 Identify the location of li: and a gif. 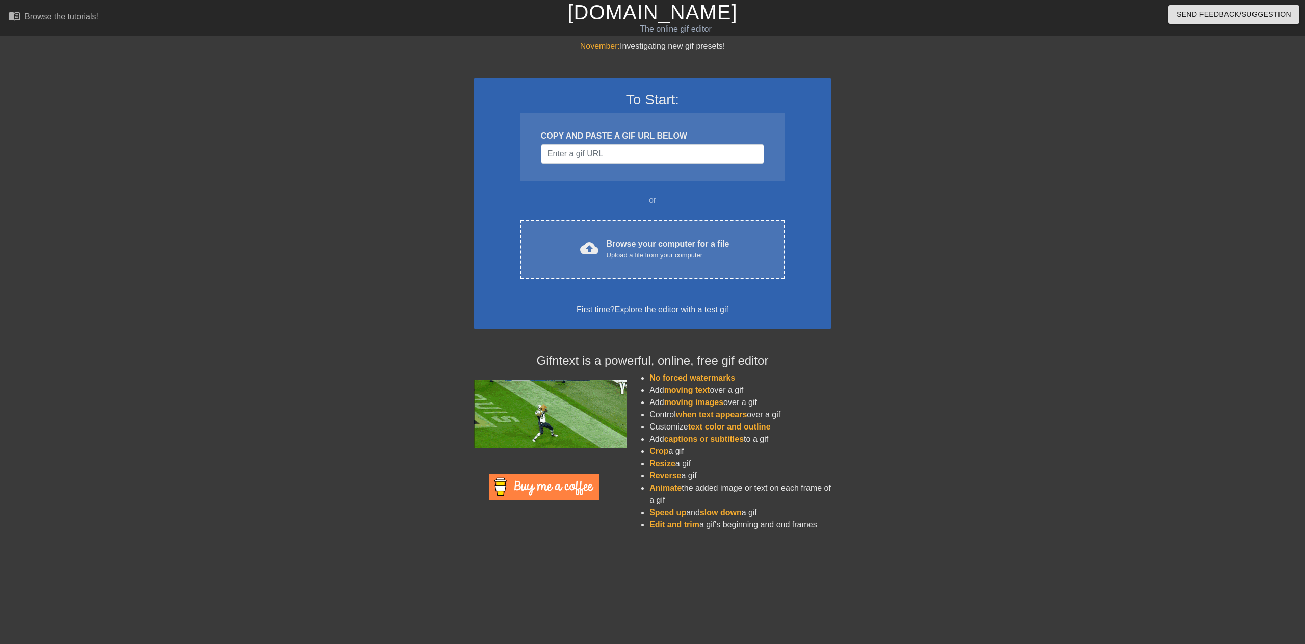
(740, 513).